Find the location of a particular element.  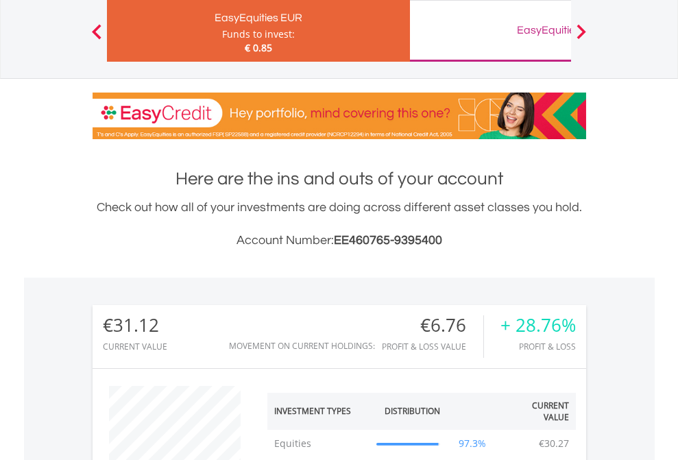

span: EE460765-9395400 is located at coordinates (388, 240).